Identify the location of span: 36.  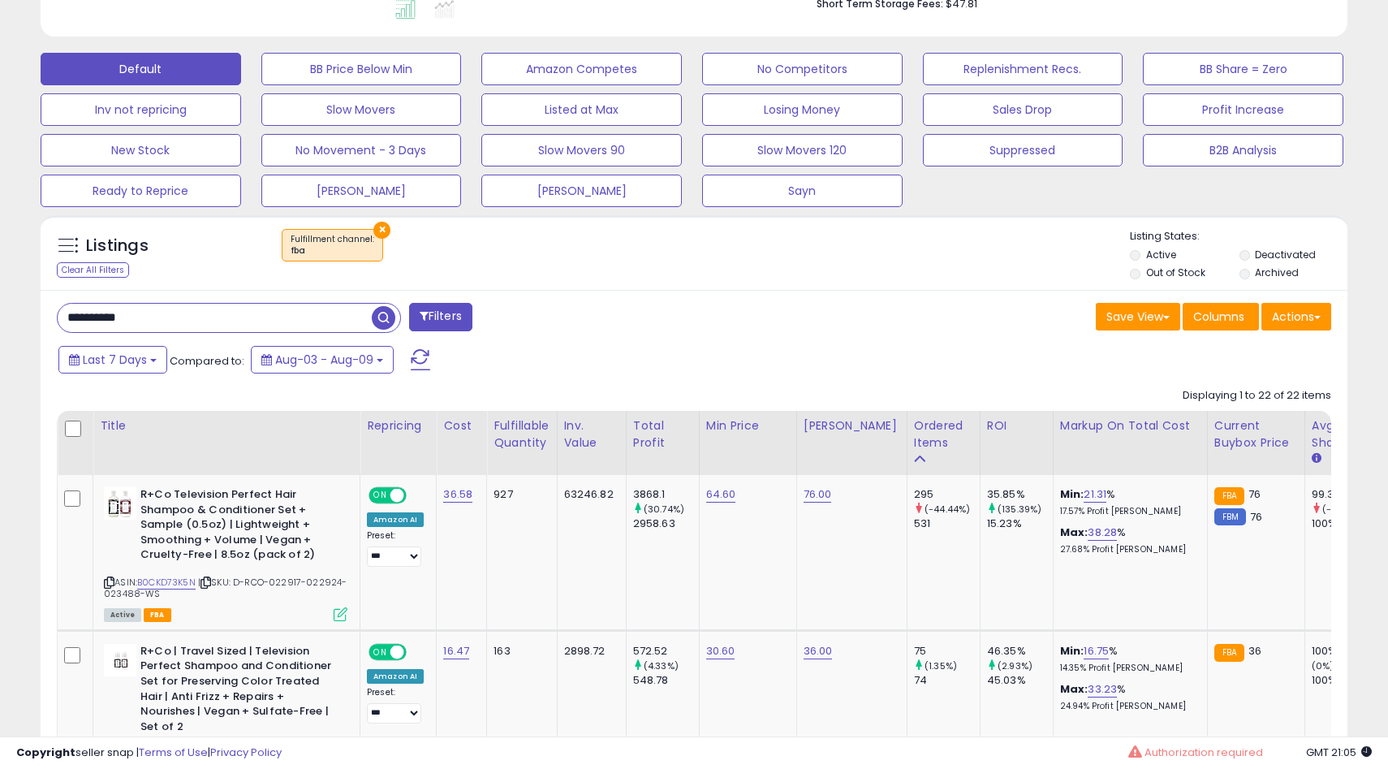
(1255, 650).